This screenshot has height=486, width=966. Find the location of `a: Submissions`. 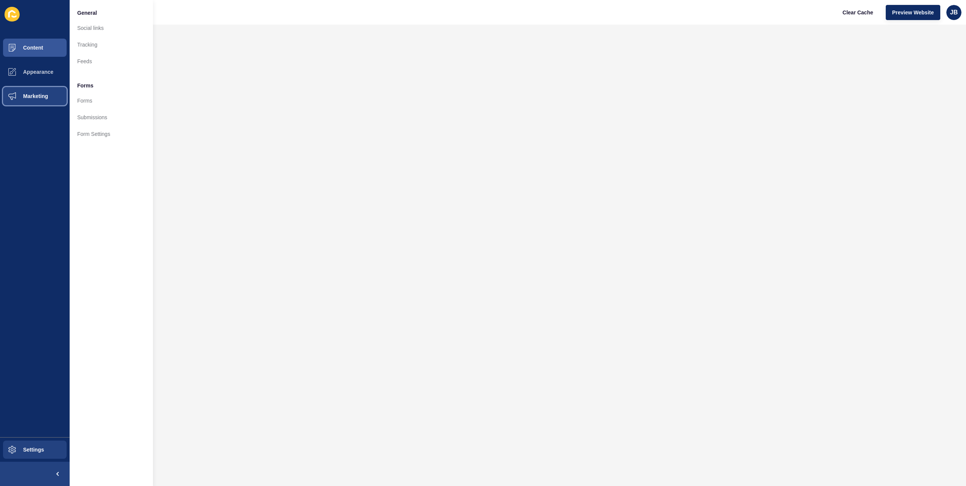

a: Submissions is located at coordinates (111, 117).